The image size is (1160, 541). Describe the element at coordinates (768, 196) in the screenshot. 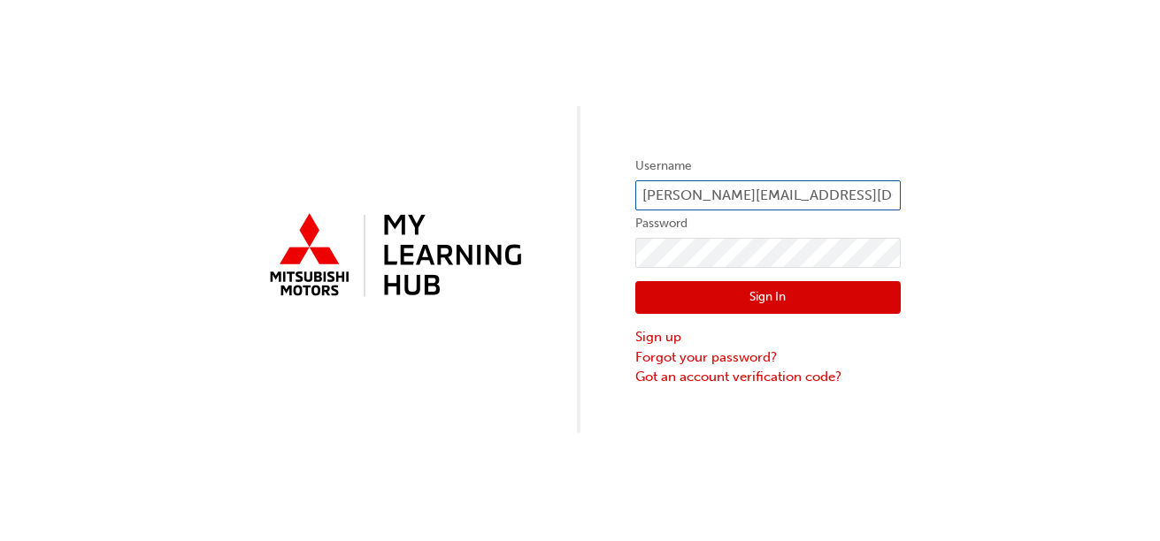

I see `input: Username` at that location.